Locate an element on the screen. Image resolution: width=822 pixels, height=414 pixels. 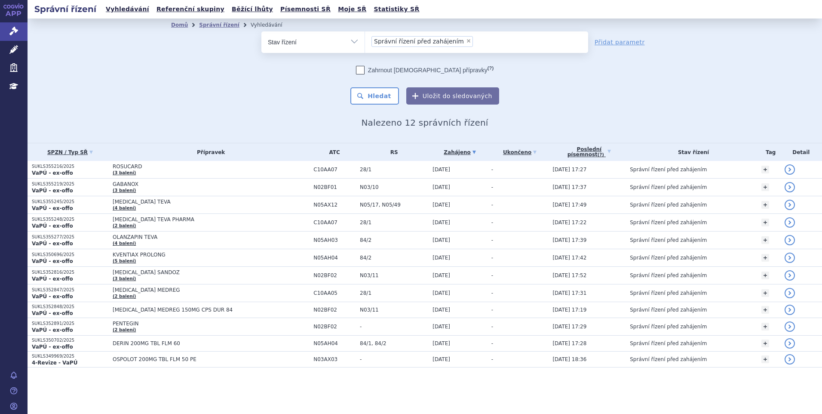
span: 28/1 is located at coordinates (394, 222).